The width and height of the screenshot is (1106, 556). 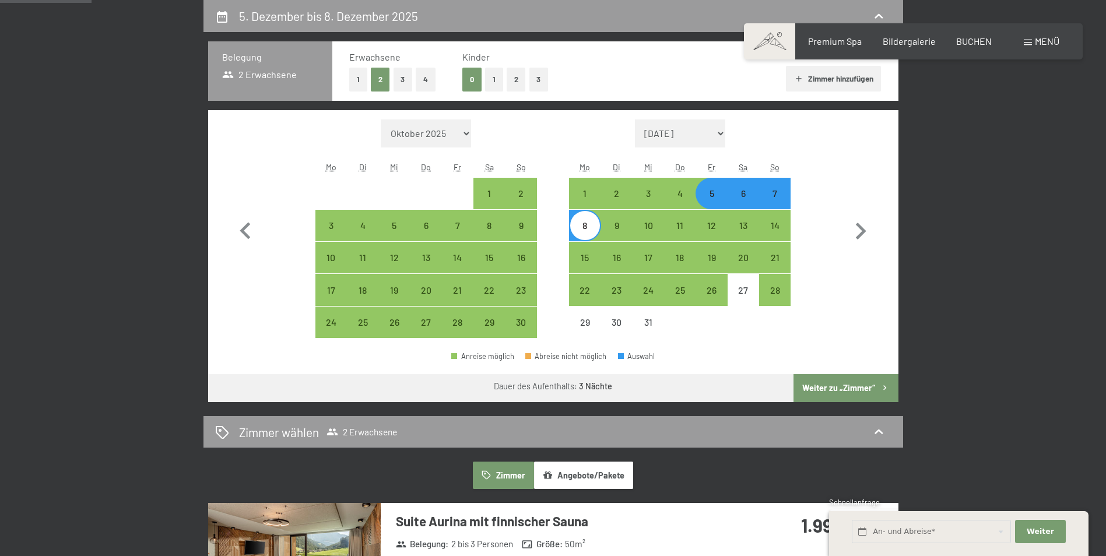 I want to click on abbr: Samstag, so click(x=743, y=167).